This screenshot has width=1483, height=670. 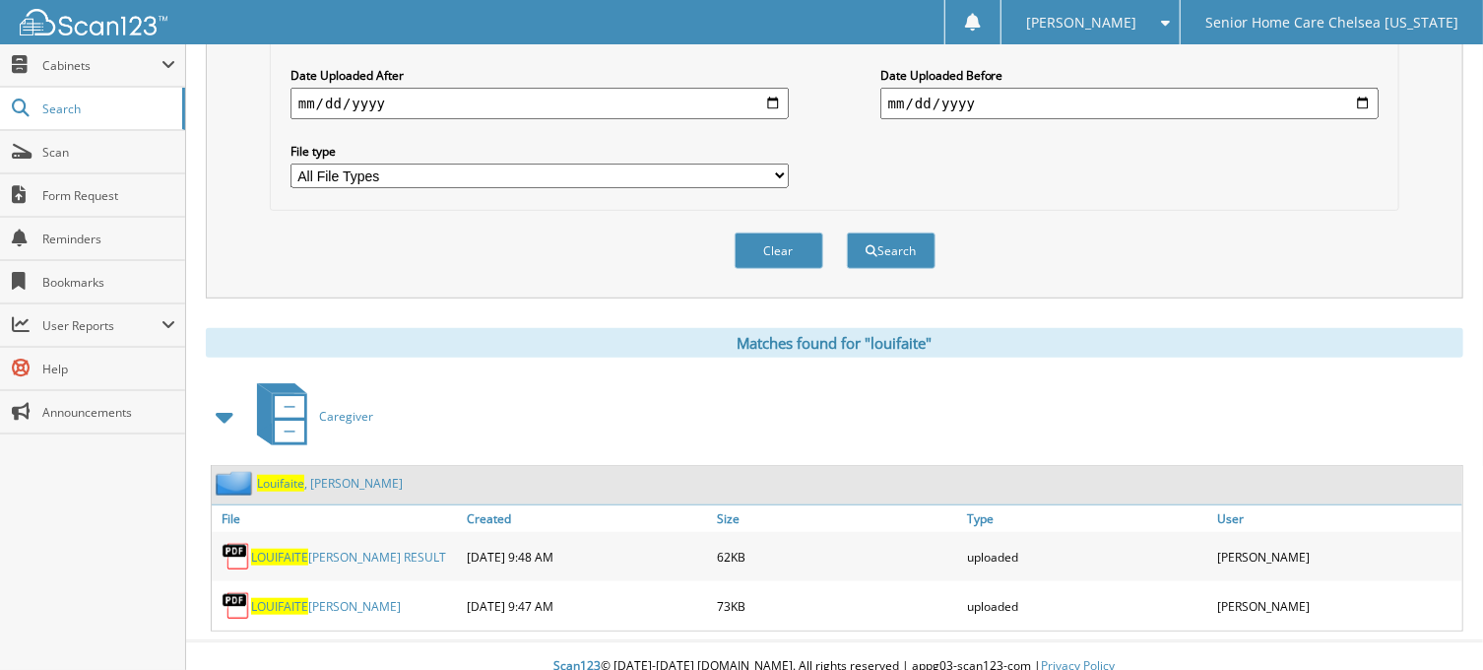 I want to click on a: Caregiver, so click(x=309, y=416).